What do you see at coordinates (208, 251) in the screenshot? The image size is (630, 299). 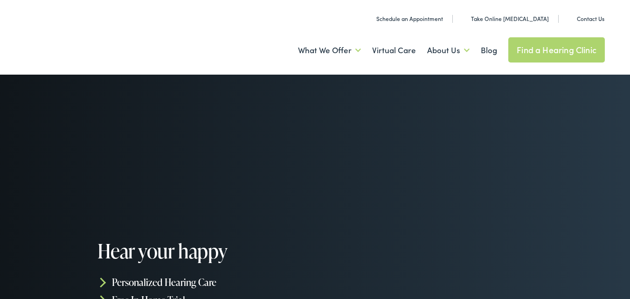 I see `h1: Hear your happy` at bounding box center [208, 251].